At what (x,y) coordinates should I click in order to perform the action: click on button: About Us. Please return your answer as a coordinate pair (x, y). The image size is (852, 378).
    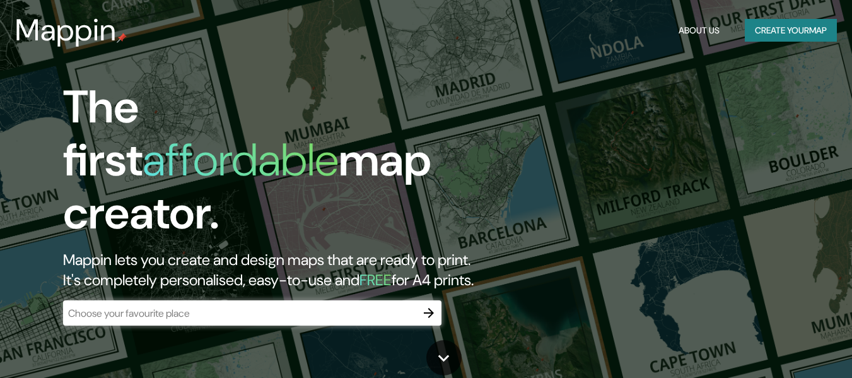
    Looking at the image, I should click on (699, 30).